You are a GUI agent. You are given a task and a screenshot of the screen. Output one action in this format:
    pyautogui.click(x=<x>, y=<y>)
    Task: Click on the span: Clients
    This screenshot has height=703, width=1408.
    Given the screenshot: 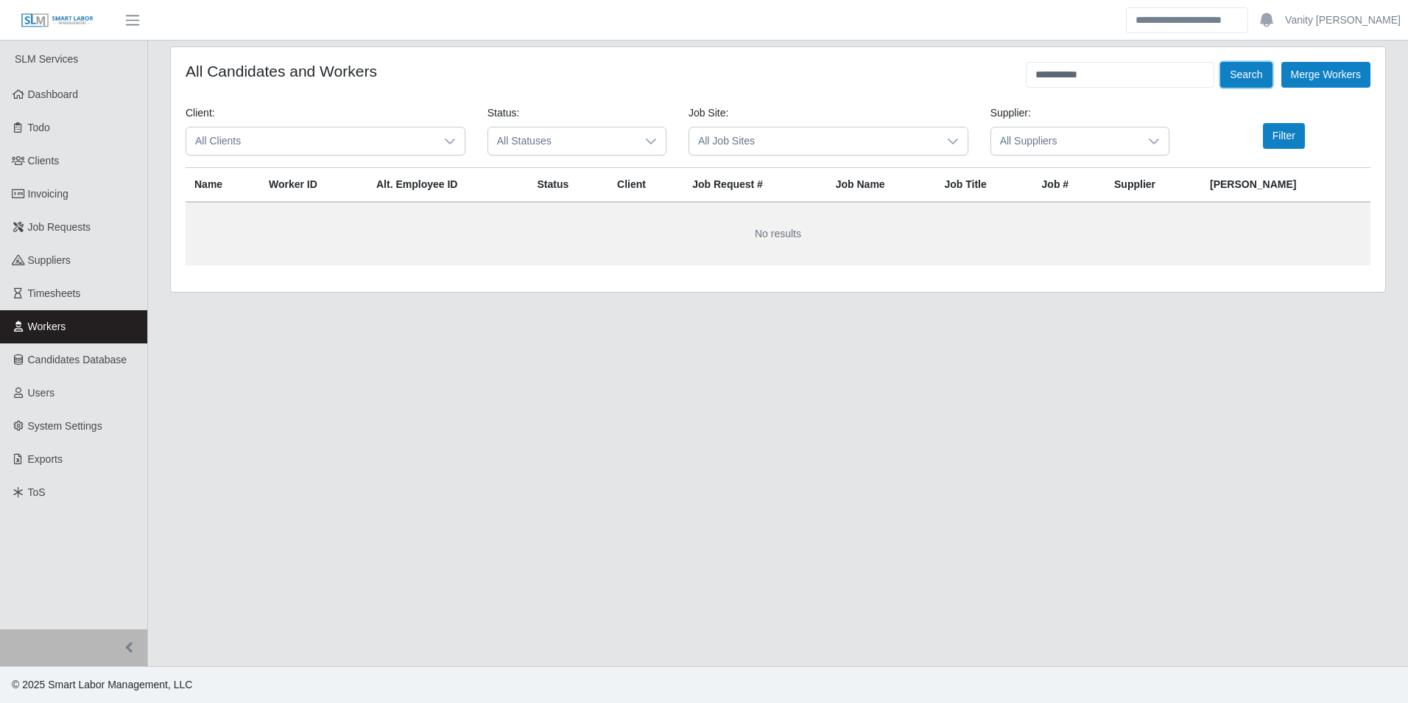 What is the action you would take?
    pyautogui.click(x=43, y=161)
    